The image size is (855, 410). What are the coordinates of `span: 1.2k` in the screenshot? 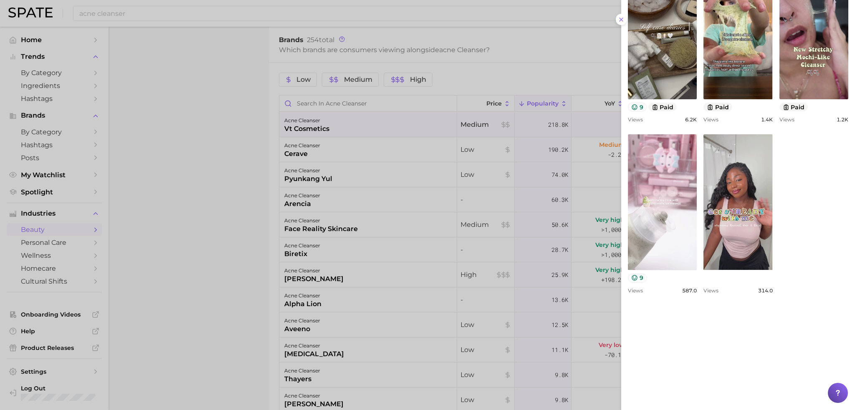 It's located at (842, 119).